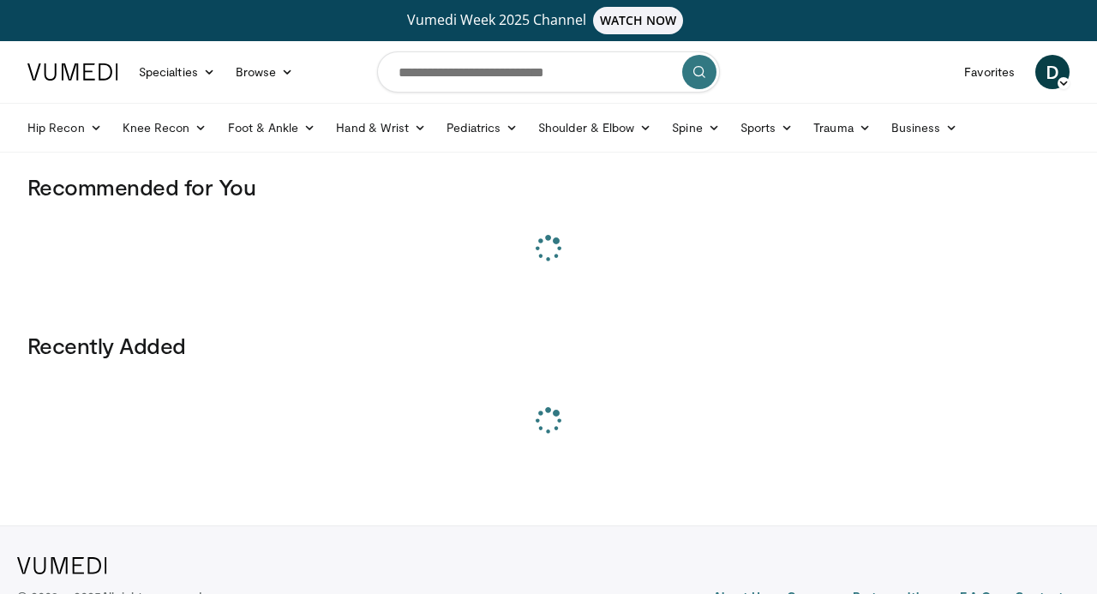 This screenshot has height=594, width=1097. I want to click on span: WATCH NOW, so click(639, 21).